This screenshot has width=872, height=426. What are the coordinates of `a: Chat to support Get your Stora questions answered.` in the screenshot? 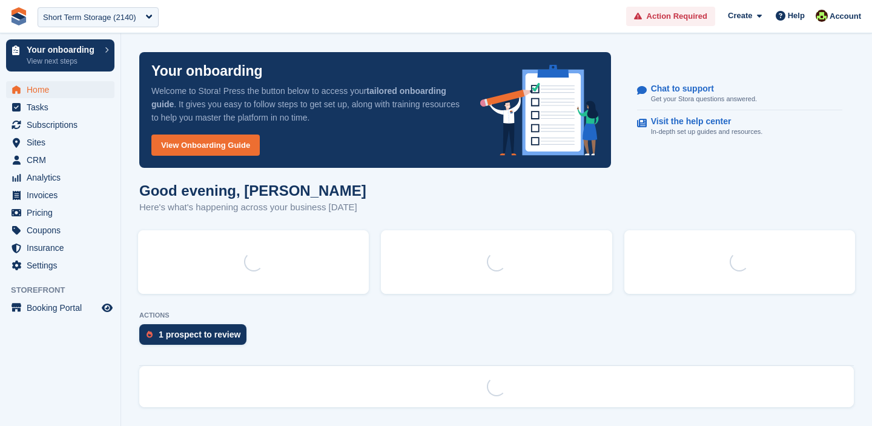 It's located at (740, 94).